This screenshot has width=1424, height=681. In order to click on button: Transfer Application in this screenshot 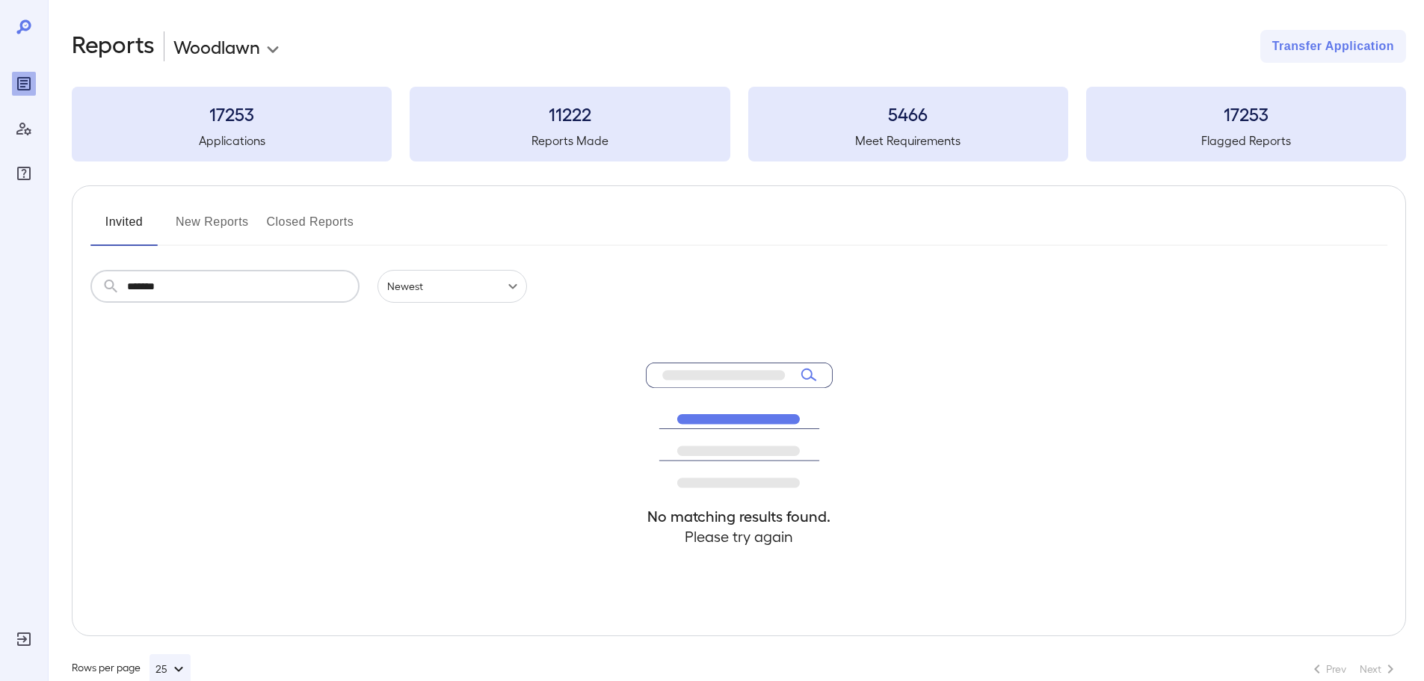, I will do `click(1333, 46)`.